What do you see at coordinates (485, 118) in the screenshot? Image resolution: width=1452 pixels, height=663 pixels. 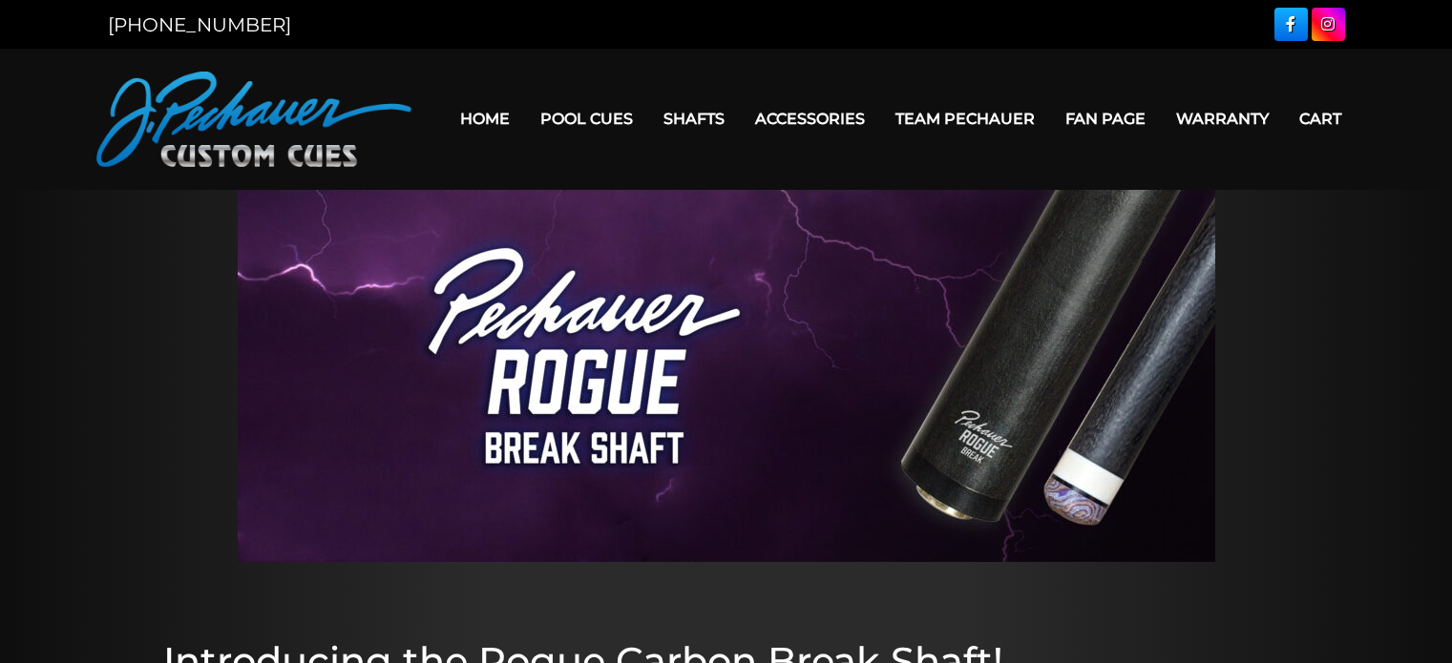 I see `a: Home` at bounding box center [485, 118].